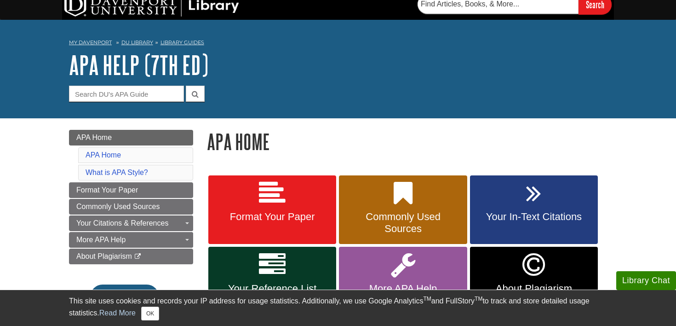 The height and width of the screenshot is (326, 676). What do you see at coordinates (138, 65) in the screenshot?
I see `a: APA Help (7th Ed)` at bounding box center [138, 65].